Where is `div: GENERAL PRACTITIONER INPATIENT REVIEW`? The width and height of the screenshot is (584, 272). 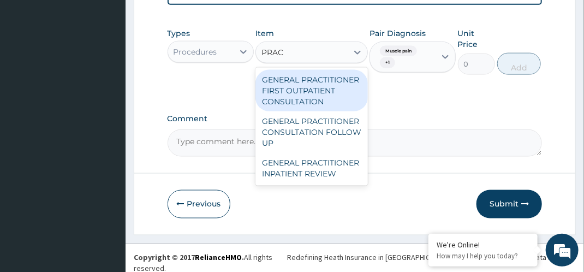 div: GENERAL PRACTITIONER INPATIENT REVIEW is located at coordinates (312, 168).